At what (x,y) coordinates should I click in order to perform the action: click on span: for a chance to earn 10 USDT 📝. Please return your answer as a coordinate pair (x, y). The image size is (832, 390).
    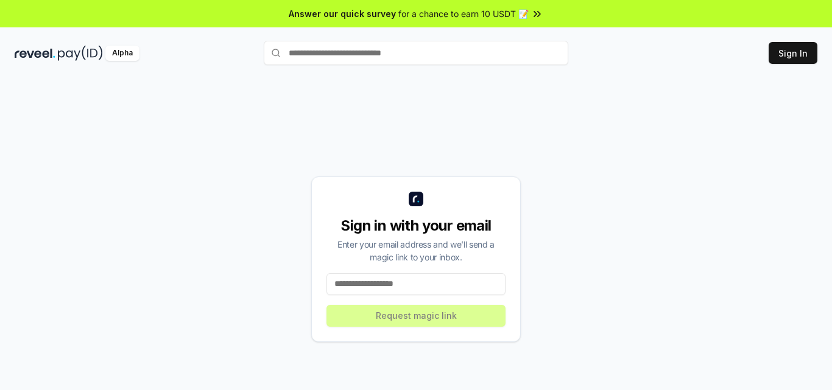
    Looking at the image, I should click on (463, 13).